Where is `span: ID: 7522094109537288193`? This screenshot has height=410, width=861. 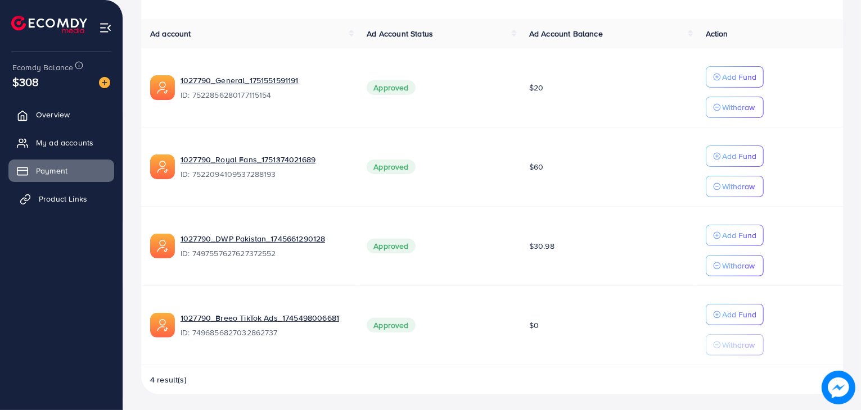
span: ID: 7522094109537288193 is located at coordinates (264, 174).